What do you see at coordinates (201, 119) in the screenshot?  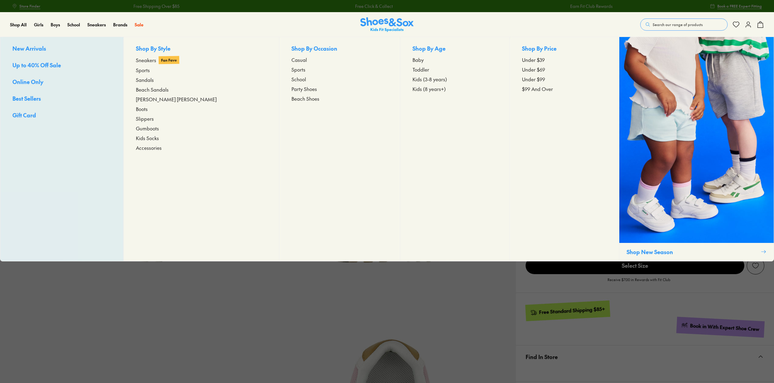 I see `a: Slippers` at bounding box center [201, 119].